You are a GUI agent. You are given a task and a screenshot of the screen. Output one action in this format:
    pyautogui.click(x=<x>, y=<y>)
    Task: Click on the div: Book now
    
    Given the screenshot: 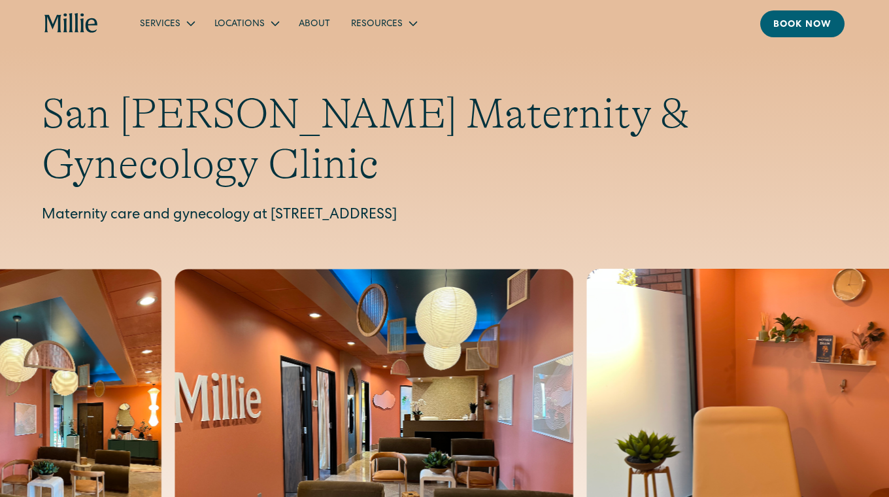 What is the action you would take?
    pyautogui.click(x=802, y=25)
    